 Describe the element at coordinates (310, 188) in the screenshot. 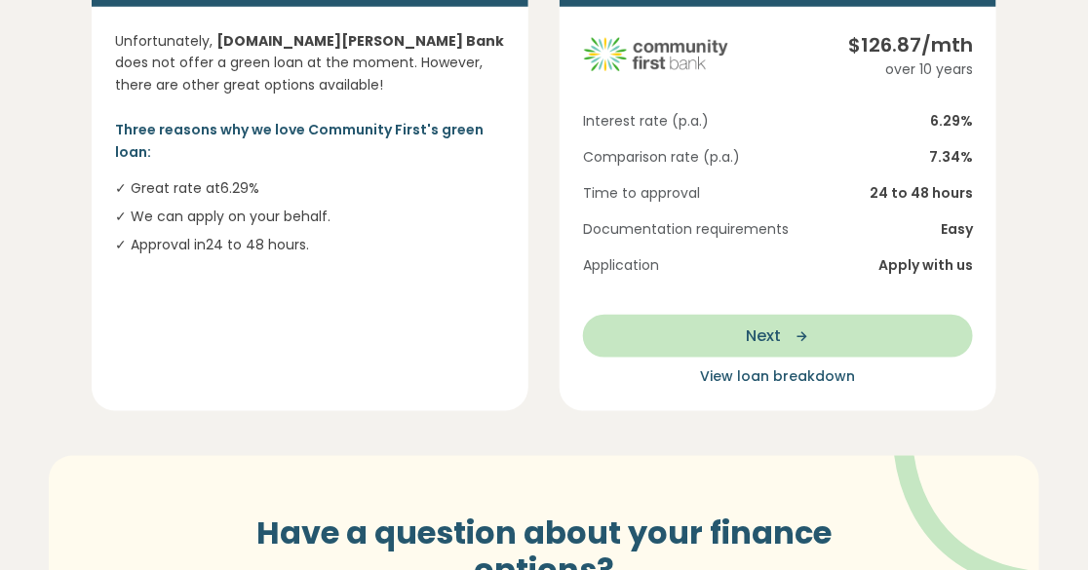

I see `li: ✓ Great rate at 6.29 %` at that location.